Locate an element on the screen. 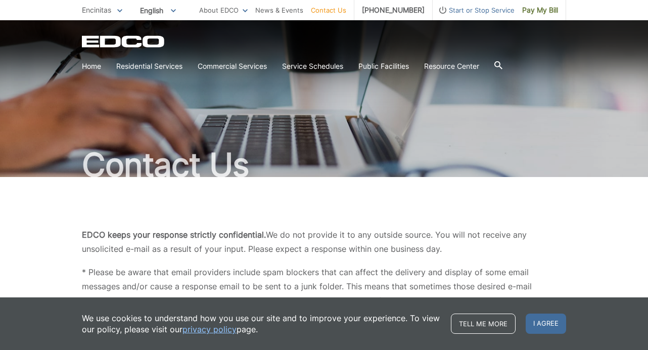  span: Encinitas is located at coordinates (97, 10).